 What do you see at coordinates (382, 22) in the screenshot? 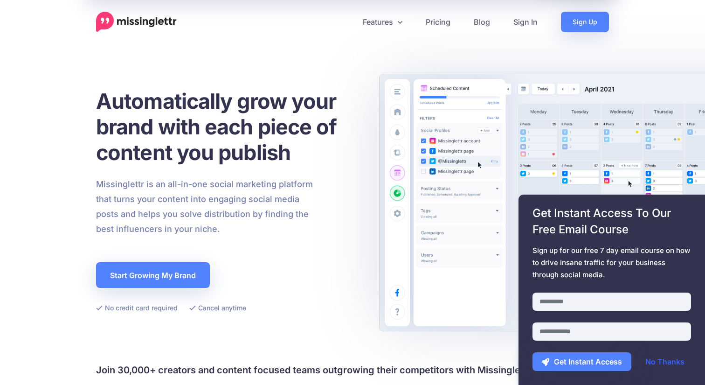
I see `a: Features` at bounding box center [382, 22].